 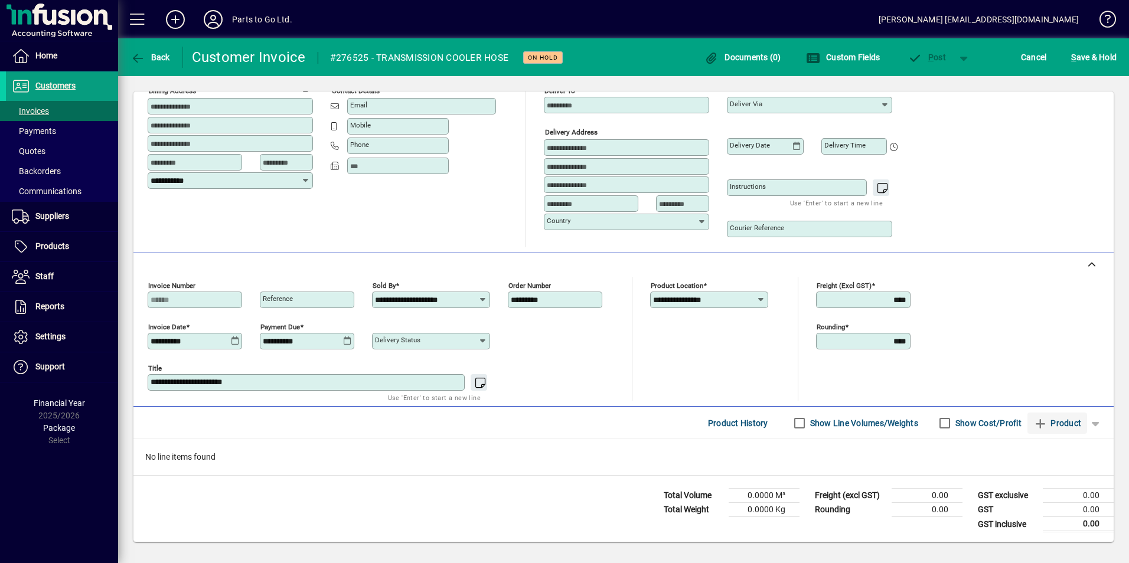 What do you see at coordinates (743, 57) in the screenshot?
I see `span: Documents (0)` at bounding box center [743, 57].